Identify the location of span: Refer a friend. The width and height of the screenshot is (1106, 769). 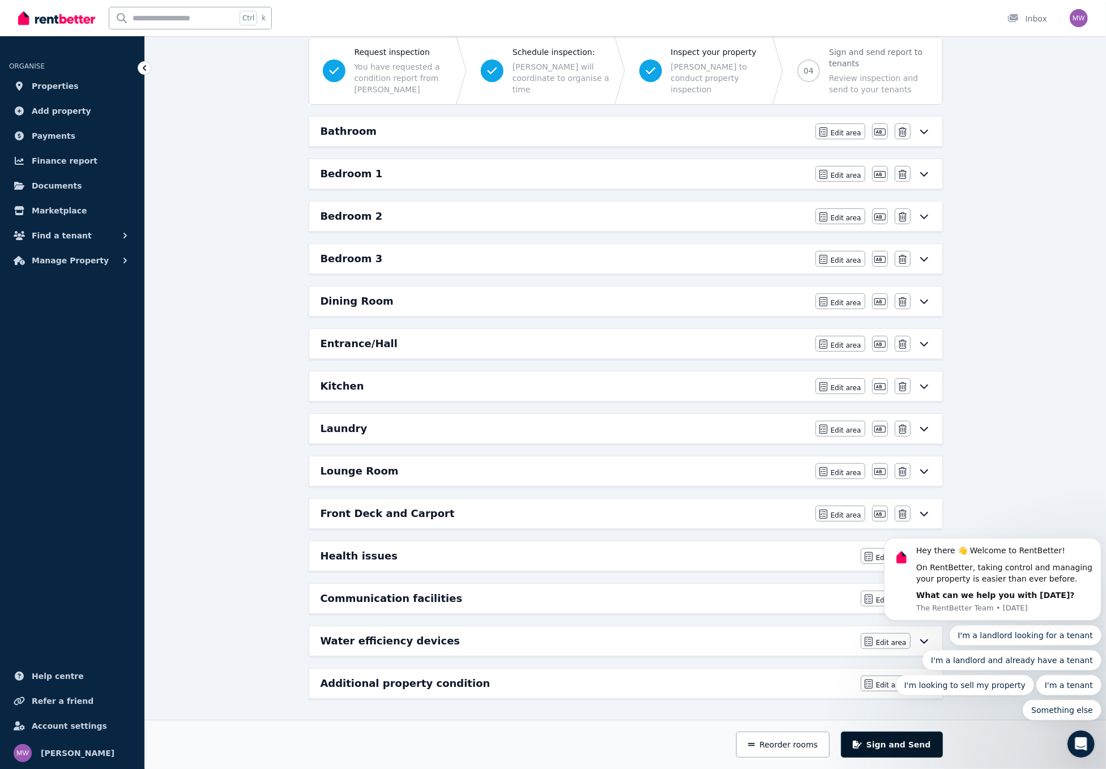
(62, 701).